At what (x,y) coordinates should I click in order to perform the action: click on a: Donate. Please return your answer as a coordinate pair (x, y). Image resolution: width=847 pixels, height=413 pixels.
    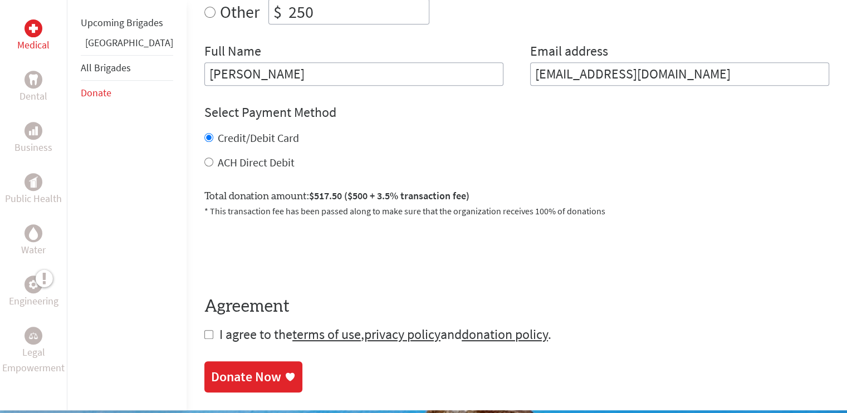
    Looking at the image, I should click on (96, 92).